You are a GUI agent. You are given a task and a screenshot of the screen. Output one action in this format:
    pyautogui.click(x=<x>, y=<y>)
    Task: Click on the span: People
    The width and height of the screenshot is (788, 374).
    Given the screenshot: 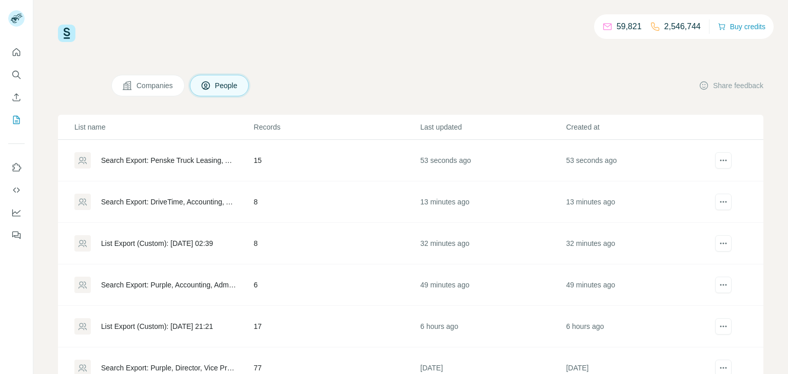 What is the action you would take?
    pyautogui.click(x=227, y=86)
    